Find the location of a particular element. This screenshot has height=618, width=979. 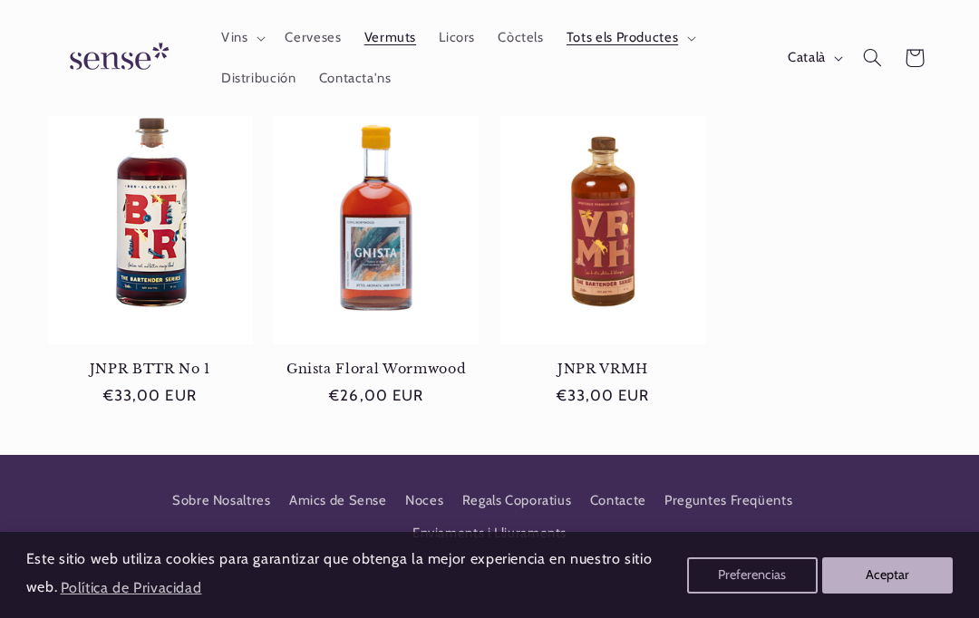

span: Este sitio web utiliza cookies para garantizar que obtenga la mejor experiencia en nuestro sitio ... is located at coordinates (339, 573).